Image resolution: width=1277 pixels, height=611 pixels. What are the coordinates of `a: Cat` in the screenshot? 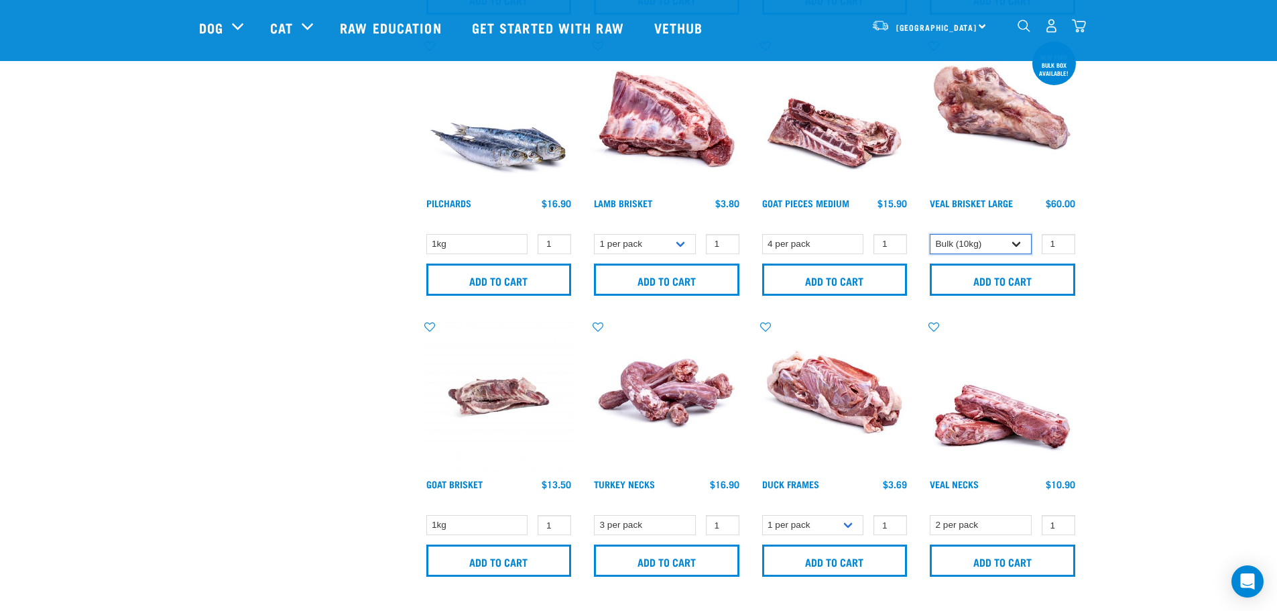 It's located at (281, 27).